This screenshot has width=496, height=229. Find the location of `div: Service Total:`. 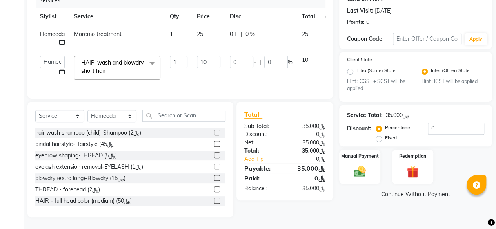

div: Service Total: is located at coordinates (364, 115).